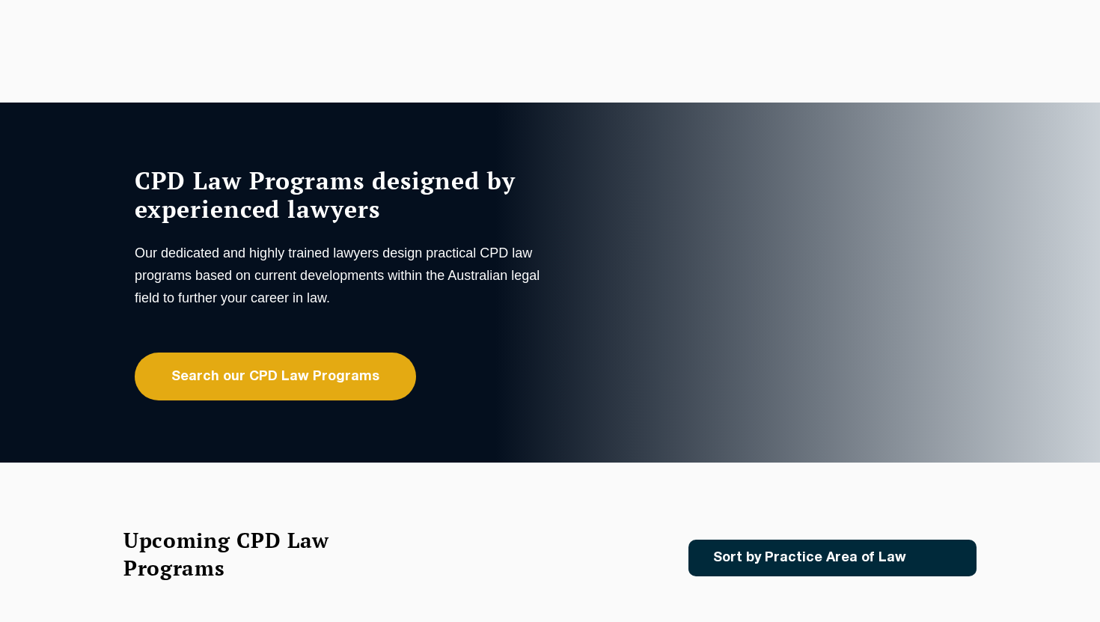 This screenshot has width=1100, height=622. I want to click on a: Search our CPD Law Programs, so click(275, 376).